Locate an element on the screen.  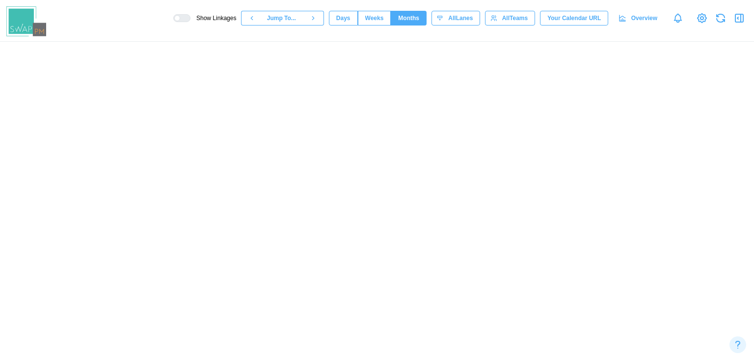
a: Overview is located at coordinates (639, 18).